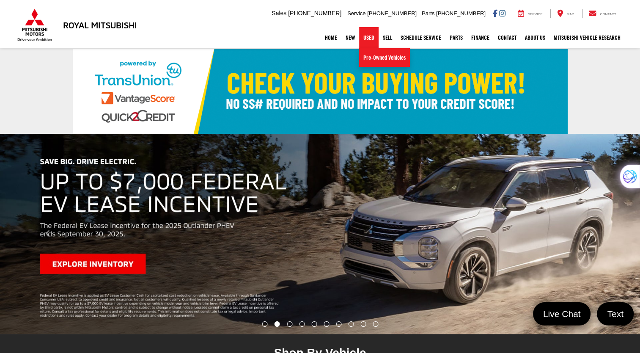 Image resolution: width=640 pixels, height=353 pixels. What do you see at coordinates (456, 38) in the screenshot?
I see `a: Parts: Opens in a new tab` at bounding box center [456, 38].